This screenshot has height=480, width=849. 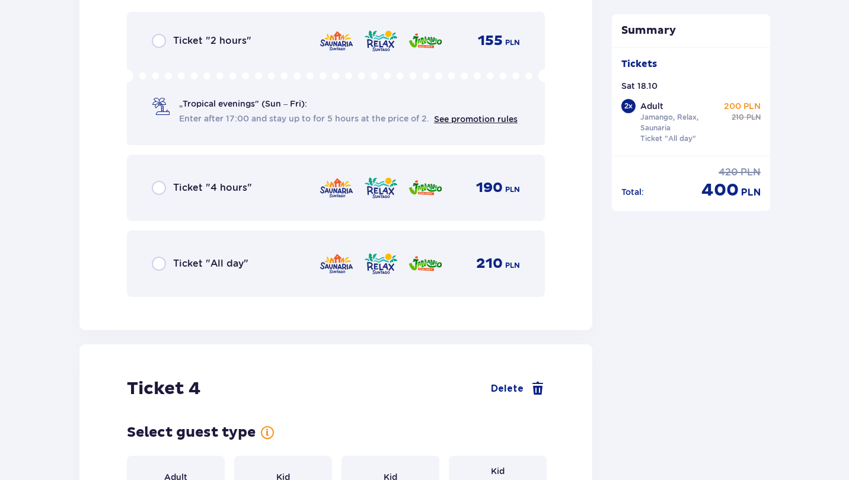 What do you see at coordinates (490, 41) in the screenshot?
I see `span: 155` at bounding box center [490, 41].